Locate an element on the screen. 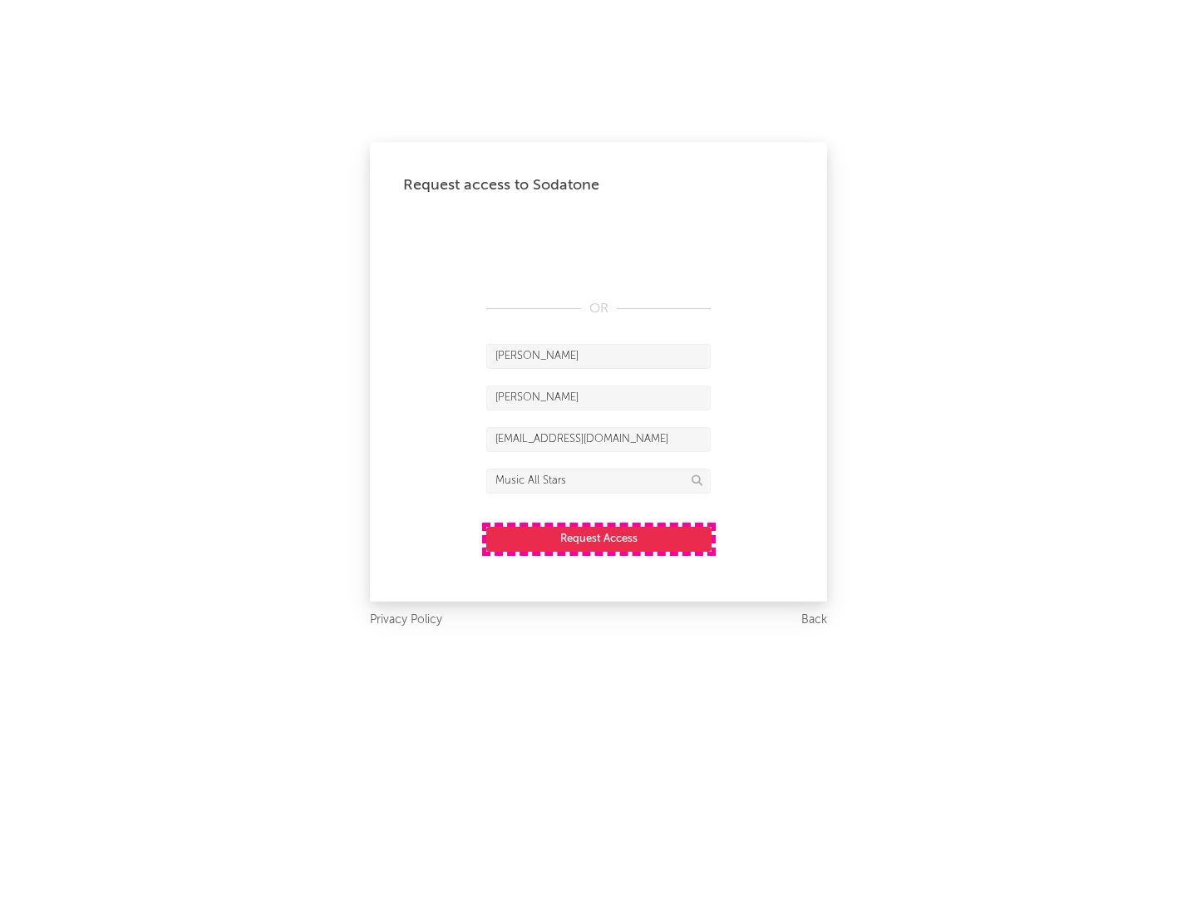 The height and width of the screenshot is (914, 1197). input: Email is located at coordinates (598, 440).